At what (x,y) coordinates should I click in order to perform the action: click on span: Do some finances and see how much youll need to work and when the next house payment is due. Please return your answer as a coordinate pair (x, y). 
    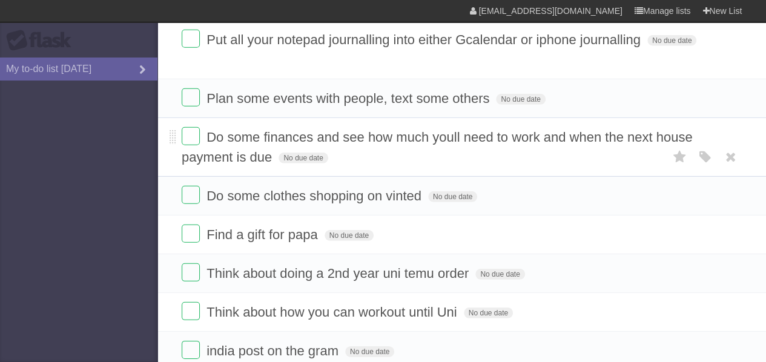
    Looking at the image, I should click on (437, 147).